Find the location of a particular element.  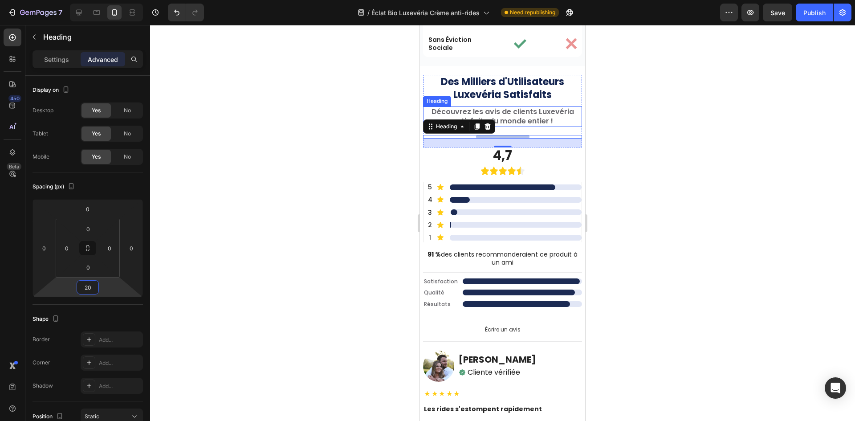

p: des clients recommanderaient ce produit à un ami is located at coordinates (82, 233).